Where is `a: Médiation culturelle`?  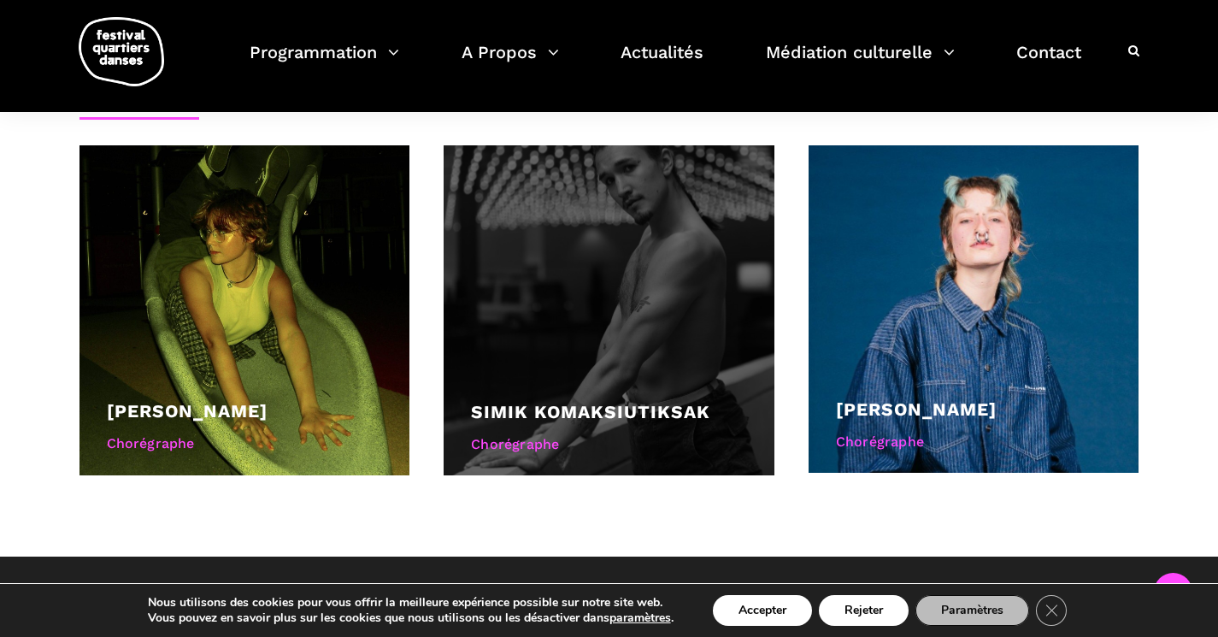
a: Médiation culturelle is located at coordinates (860, 62).